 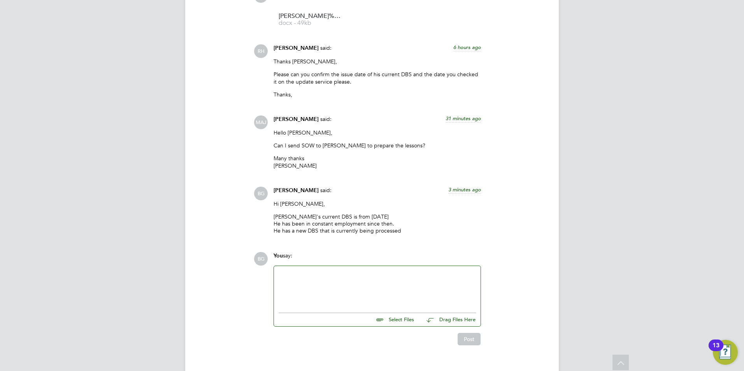 I want to click on span: MAJ, so click(x=261, y=122).